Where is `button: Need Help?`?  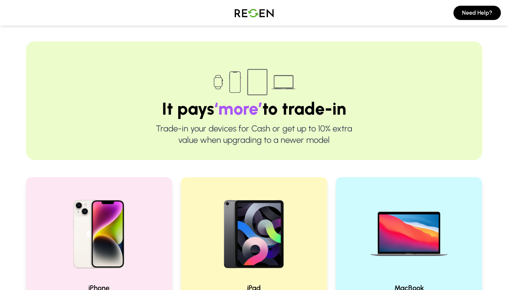
button: Need Help? is located at coordinates (477, 13).